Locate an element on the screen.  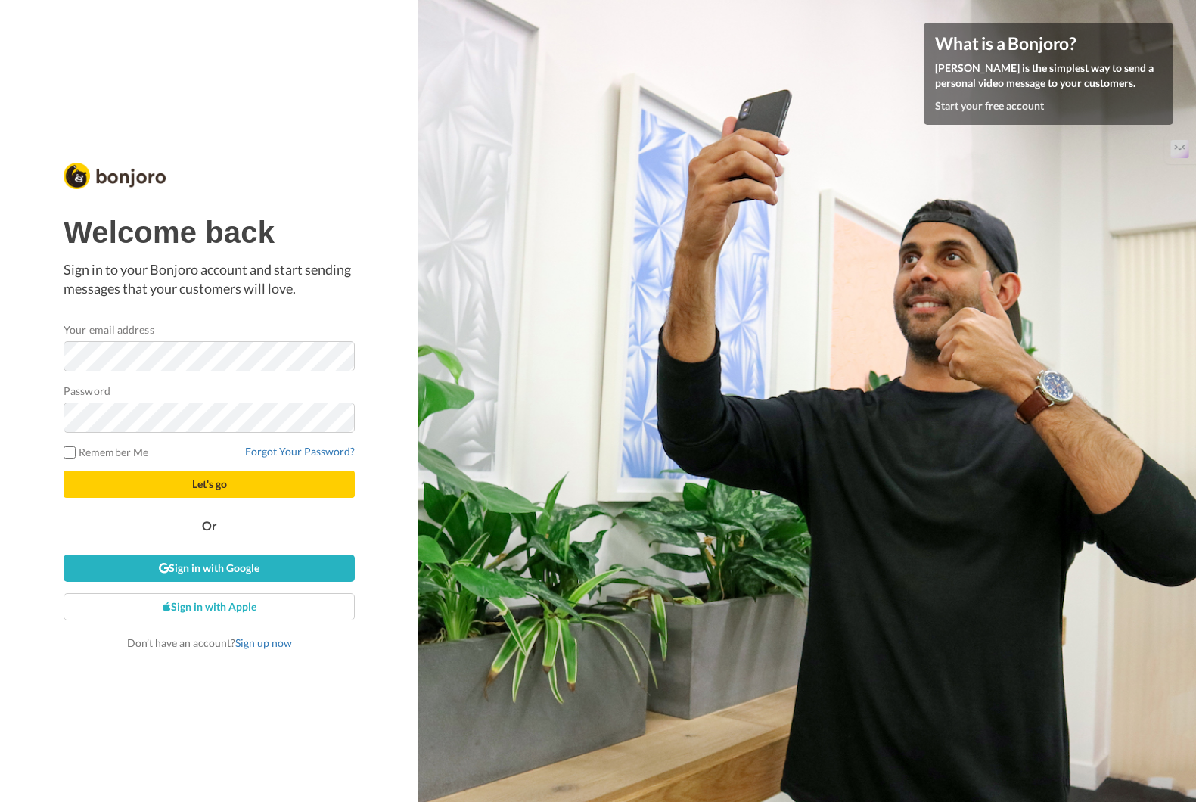
a: Forgot Your Password? is located at coordinates (300, 451).